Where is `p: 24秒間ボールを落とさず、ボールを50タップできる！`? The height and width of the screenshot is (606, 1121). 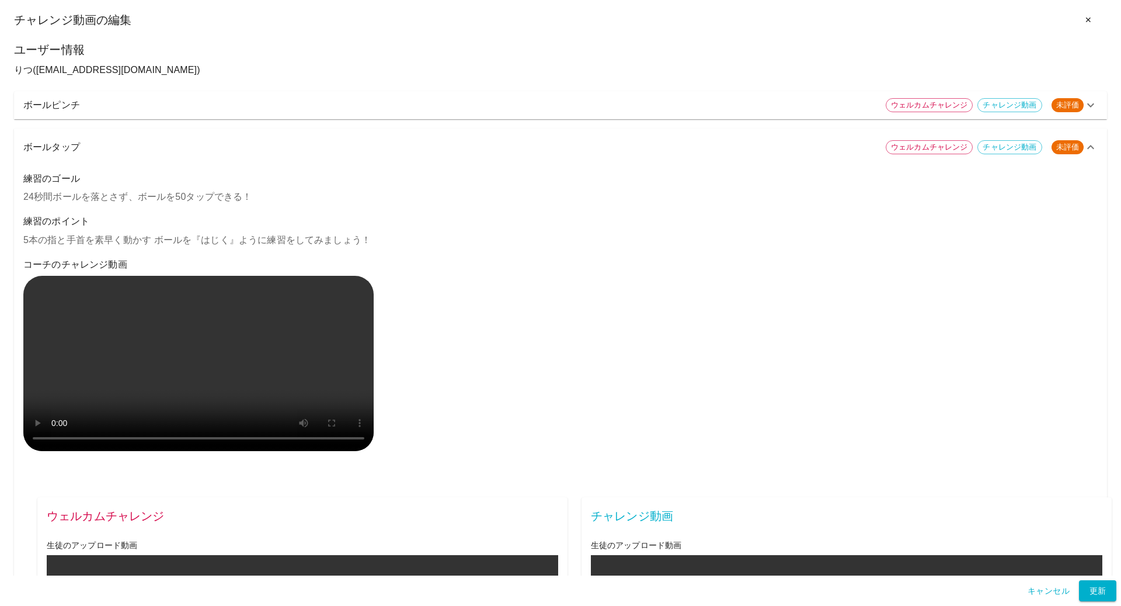 p: 24秒間ボールを落とさず、ボールを50タップできる！ is located at coordinates (561, 197).